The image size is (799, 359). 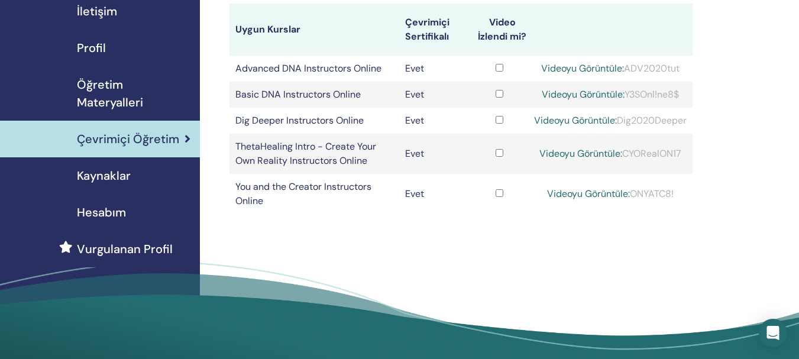 I want to click on td: ThetaHealing Intro - Create Your Own Reality Instructors Online, so click(x=314, y=154).